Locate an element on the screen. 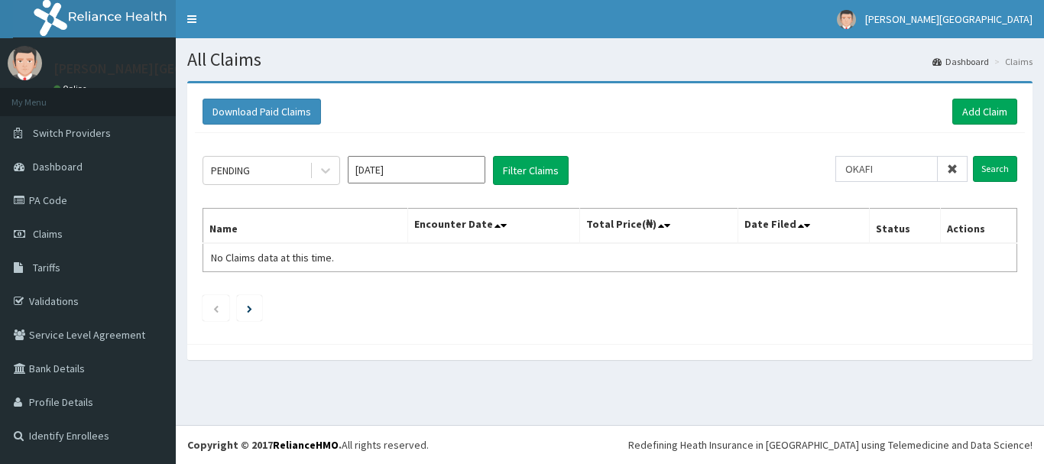 The image size is (1044, 464). li: Claims is located at coordinates (1011, 61).